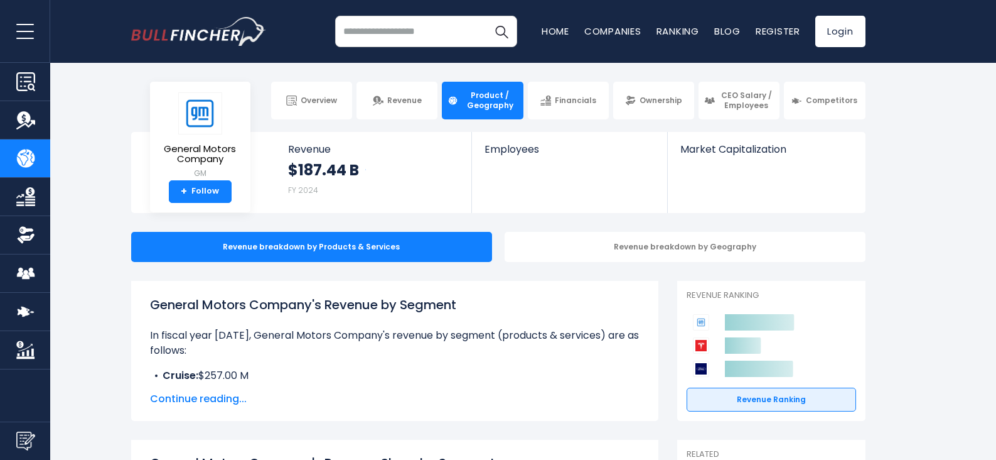 This screenshot has width=996, height=460. Describe the element at coordinates (26, 235) in the screenshot. I see `img: Ownership` at that location.